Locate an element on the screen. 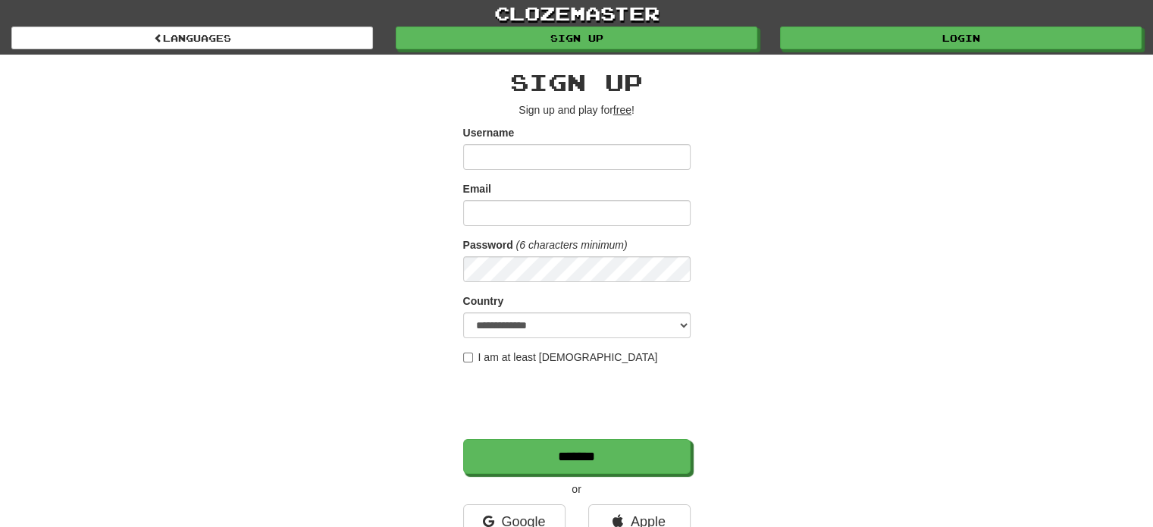 The height and width of the screenshot is (527, 1153). a: Login is located at coordinates (960, 38).